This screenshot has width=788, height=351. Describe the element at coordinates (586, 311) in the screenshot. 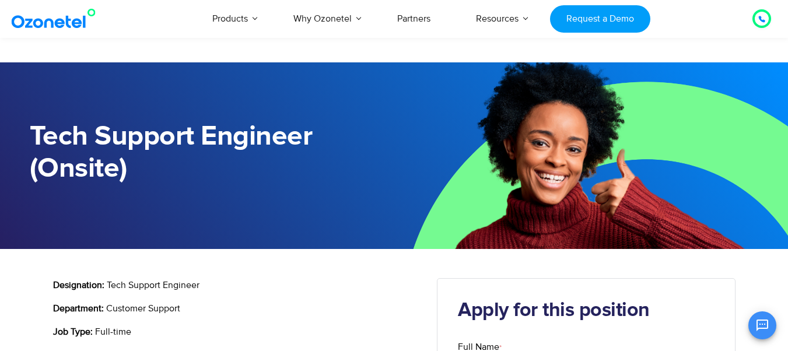

I see `h2: Apply for this position` at that location.